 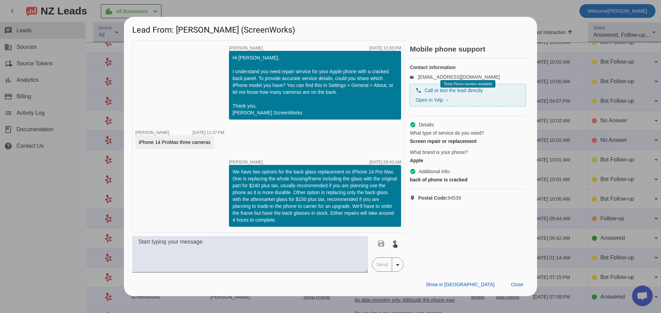 I want to click on h4: Contact information, so click(x=468, y=67).